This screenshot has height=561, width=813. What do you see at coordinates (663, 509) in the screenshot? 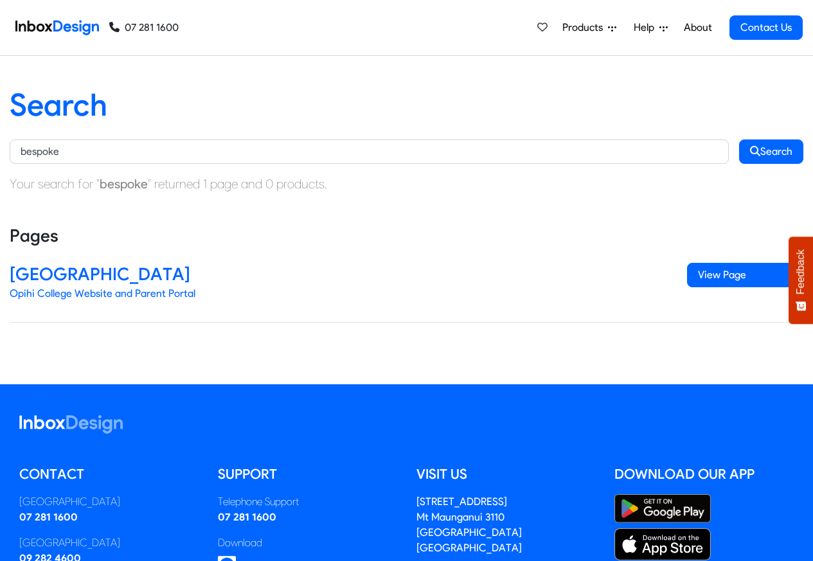
I see `img: Google Play Store` at bounding box center [663, 509].